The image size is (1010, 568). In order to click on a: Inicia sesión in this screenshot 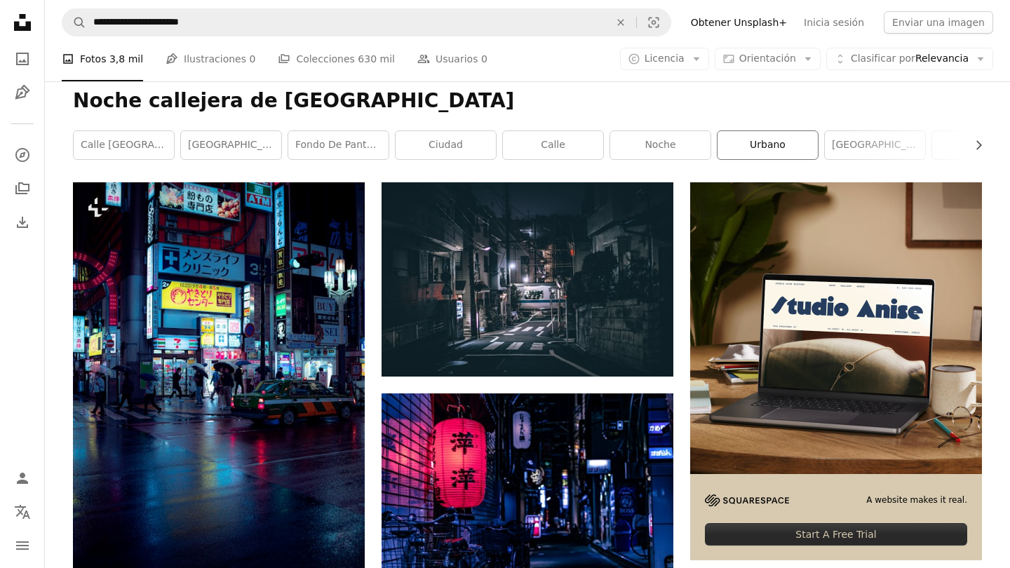, I will do `click(834, 22)`.